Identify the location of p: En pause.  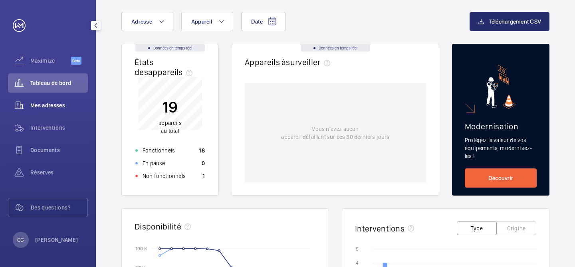
(154, 163).